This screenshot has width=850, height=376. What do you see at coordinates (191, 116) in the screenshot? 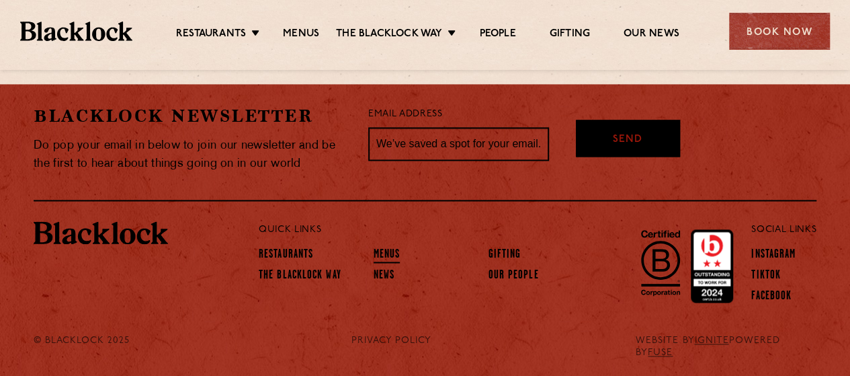
I see `h2: Blacklock Newsletter` at bounding box center [191, 116].